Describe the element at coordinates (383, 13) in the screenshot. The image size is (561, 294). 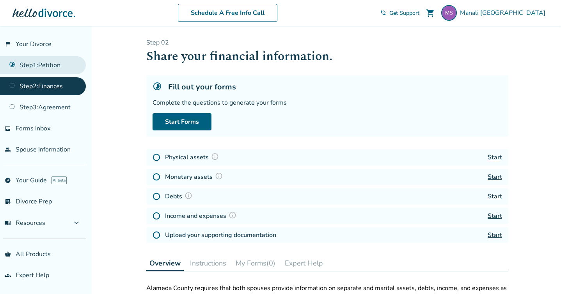
I see `span: phone_in_talk` at that location.